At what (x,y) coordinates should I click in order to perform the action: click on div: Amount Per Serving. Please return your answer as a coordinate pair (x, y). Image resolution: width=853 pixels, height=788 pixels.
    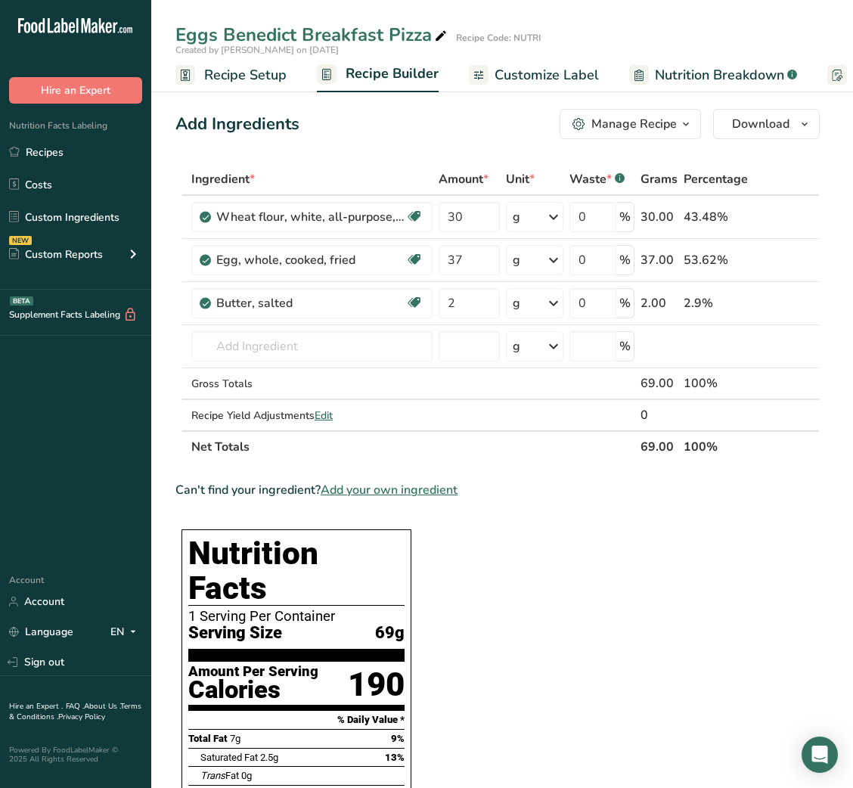
    Looking at the image, I should click on (253, 672).